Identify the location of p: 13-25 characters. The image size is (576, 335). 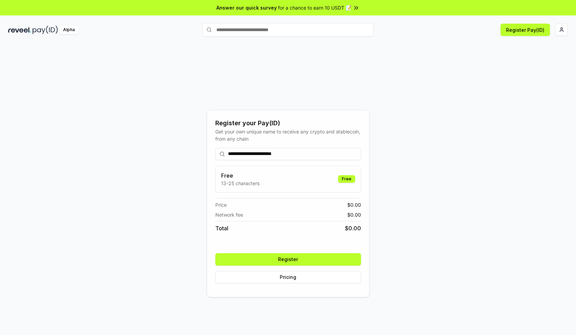
(240, 183).